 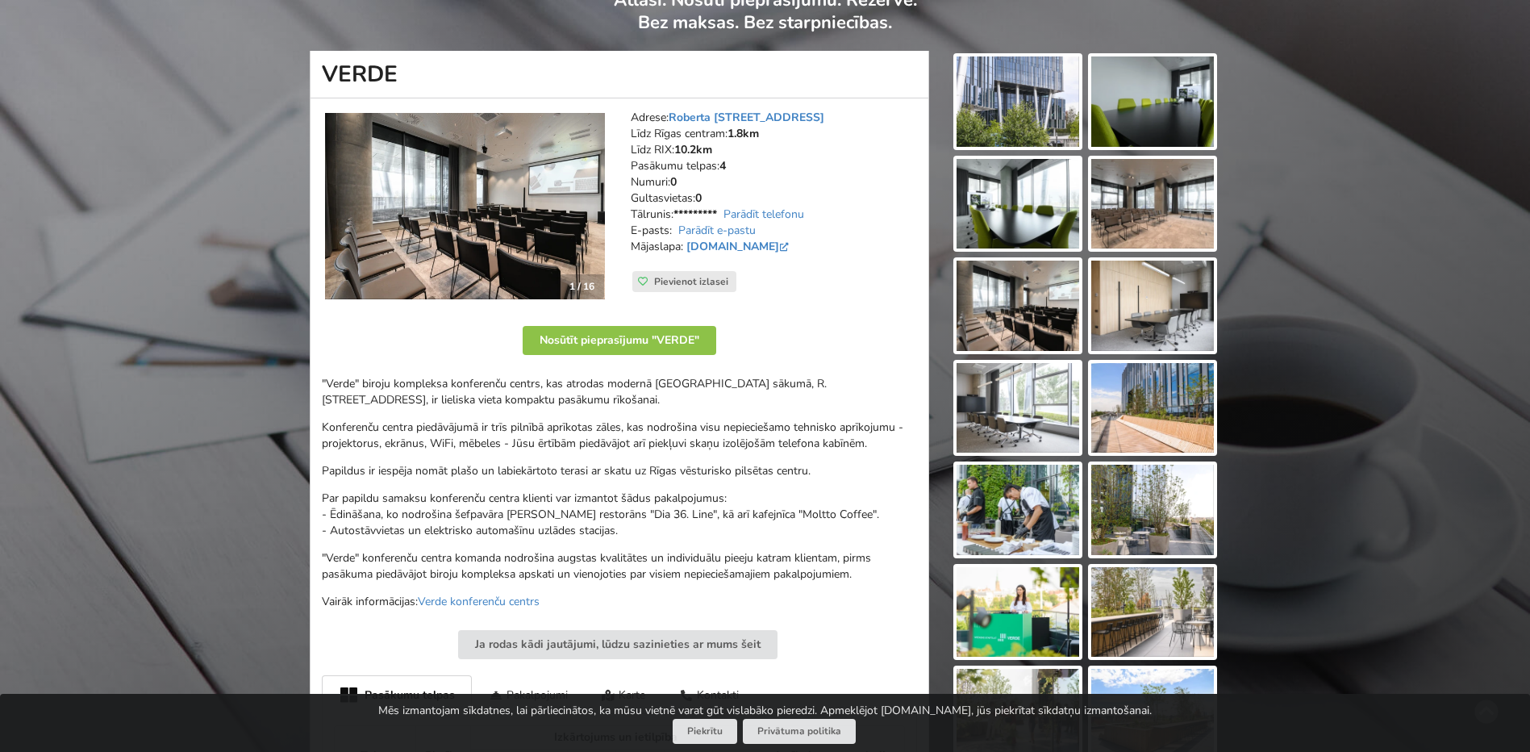 What do you see at coordinates (465, 207) in the screenshot?
I see `a: Konferenču centrs | Rīga | VERDE 1 / 16` at bounding box center [465, 207].